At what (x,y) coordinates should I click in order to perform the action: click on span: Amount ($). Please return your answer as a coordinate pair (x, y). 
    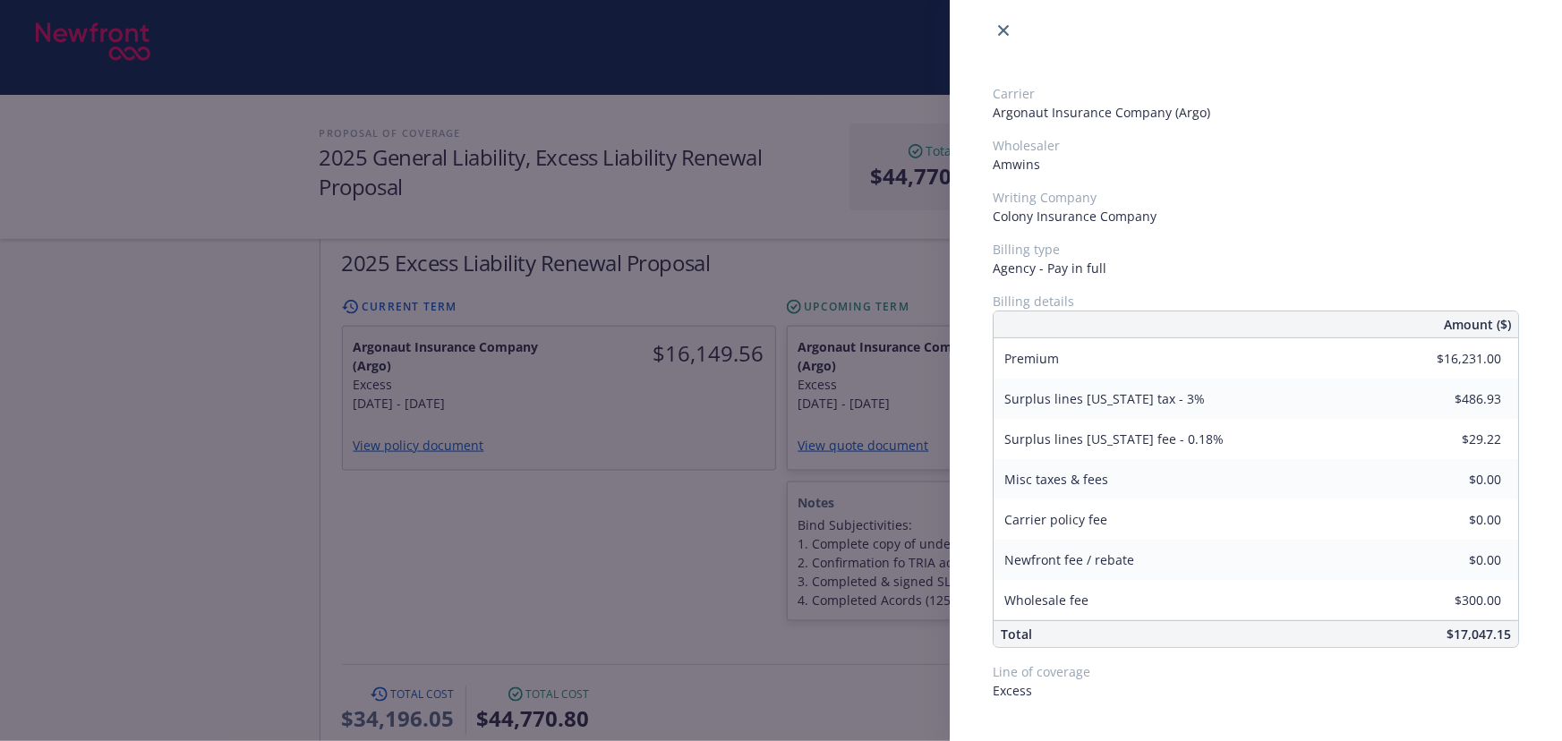
    Looking at the image, I should click on (1477, 324).